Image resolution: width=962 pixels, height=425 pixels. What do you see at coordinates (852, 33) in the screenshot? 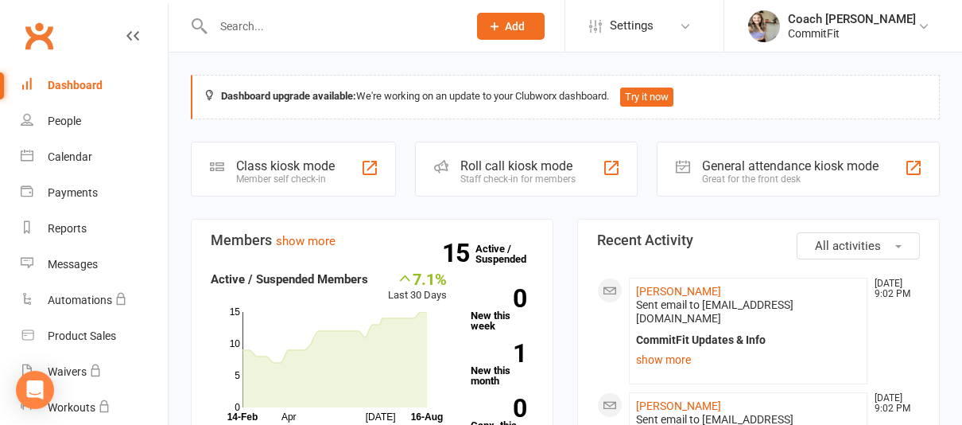
I see `div: CommitFit` at bounding box center [852, 33].